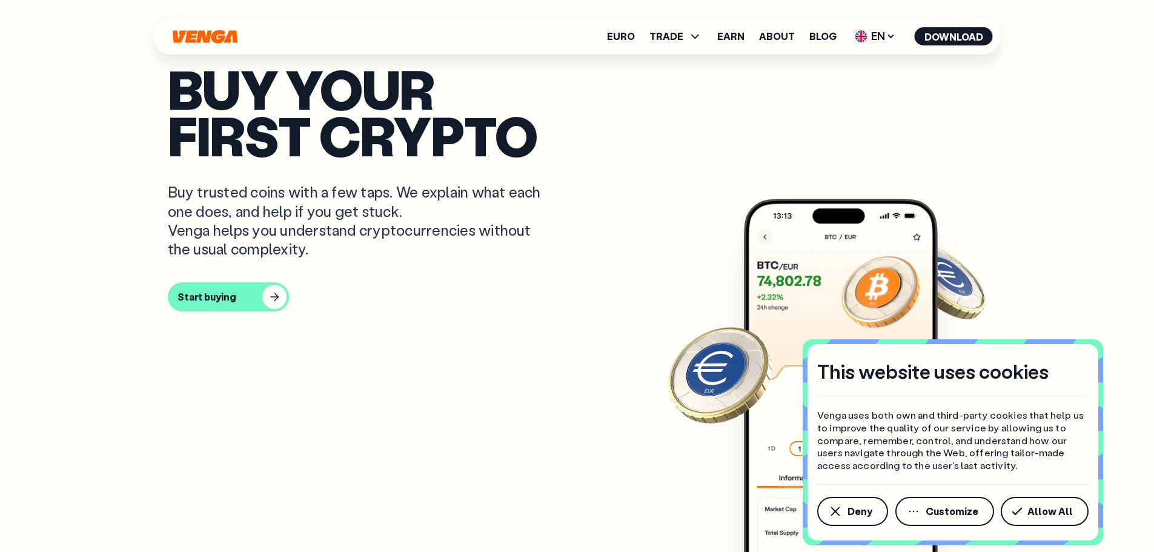 The height and width of the screenshot is (552, 1154). Describe the element at coordinates (860, 511) in the screenshot. I see `span: Deny` at that location.